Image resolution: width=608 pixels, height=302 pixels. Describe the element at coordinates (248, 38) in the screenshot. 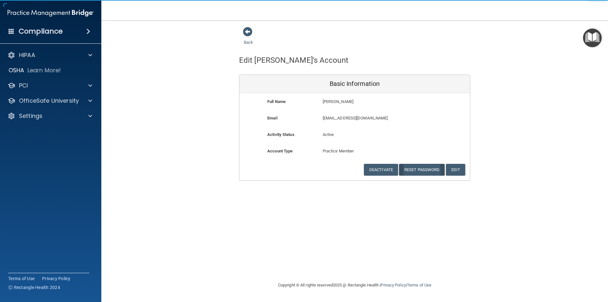

I see `a: Back` at that location.